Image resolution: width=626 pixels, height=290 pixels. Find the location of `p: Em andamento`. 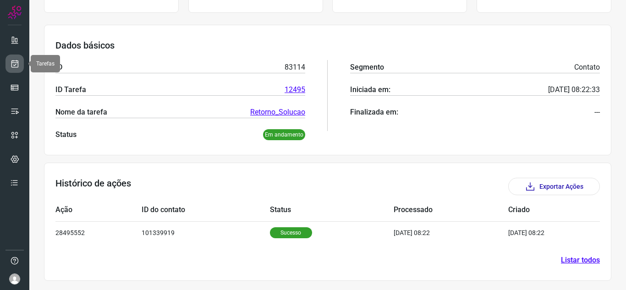

p: Em andamento is located at coordinates (284, 135).